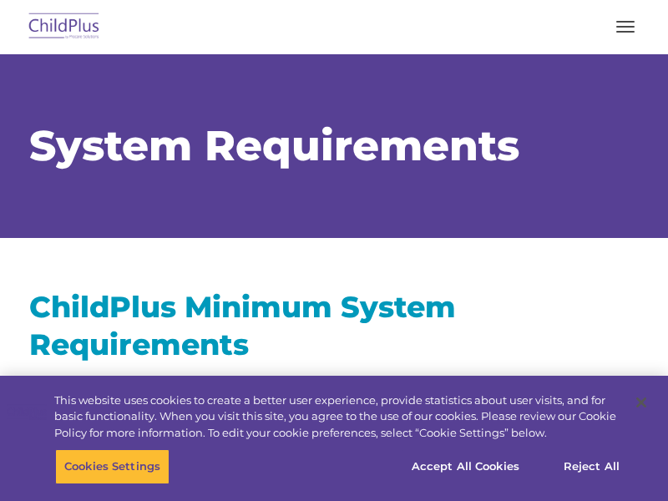  I want to click on button: Cookies Settings, so click(112, 467).